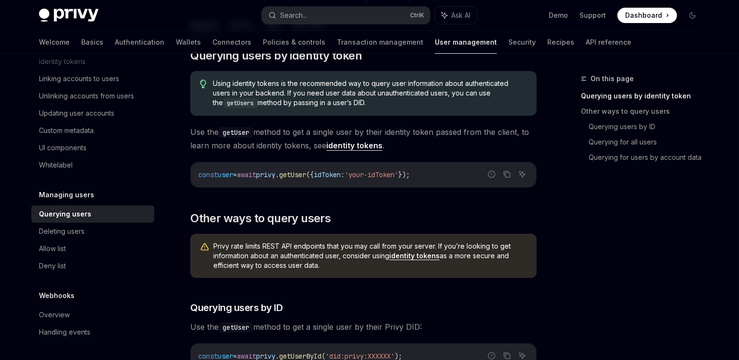 The image size is (739, 360). Describe the element at coordinates (370, 93) in the screenshot. I see `span: Using identity tokens is the recommended way to query user information about authenticated users ...` at that location.